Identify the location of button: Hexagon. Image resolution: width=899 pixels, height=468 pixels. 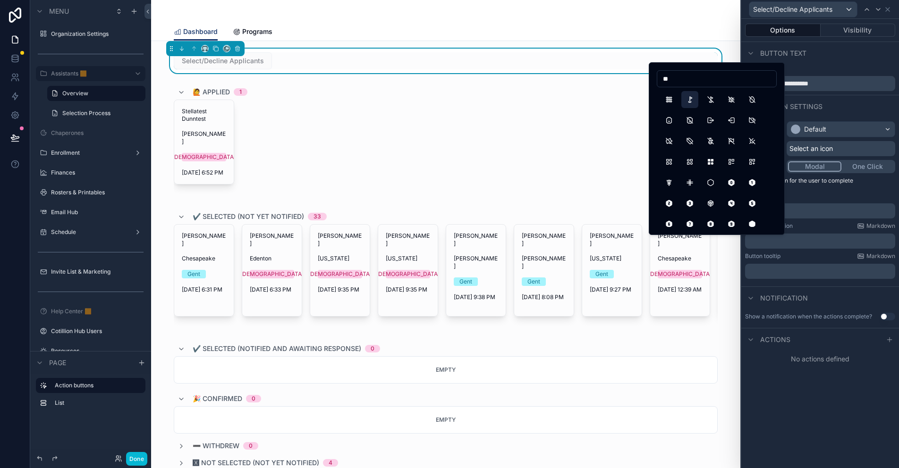
(710, 183).